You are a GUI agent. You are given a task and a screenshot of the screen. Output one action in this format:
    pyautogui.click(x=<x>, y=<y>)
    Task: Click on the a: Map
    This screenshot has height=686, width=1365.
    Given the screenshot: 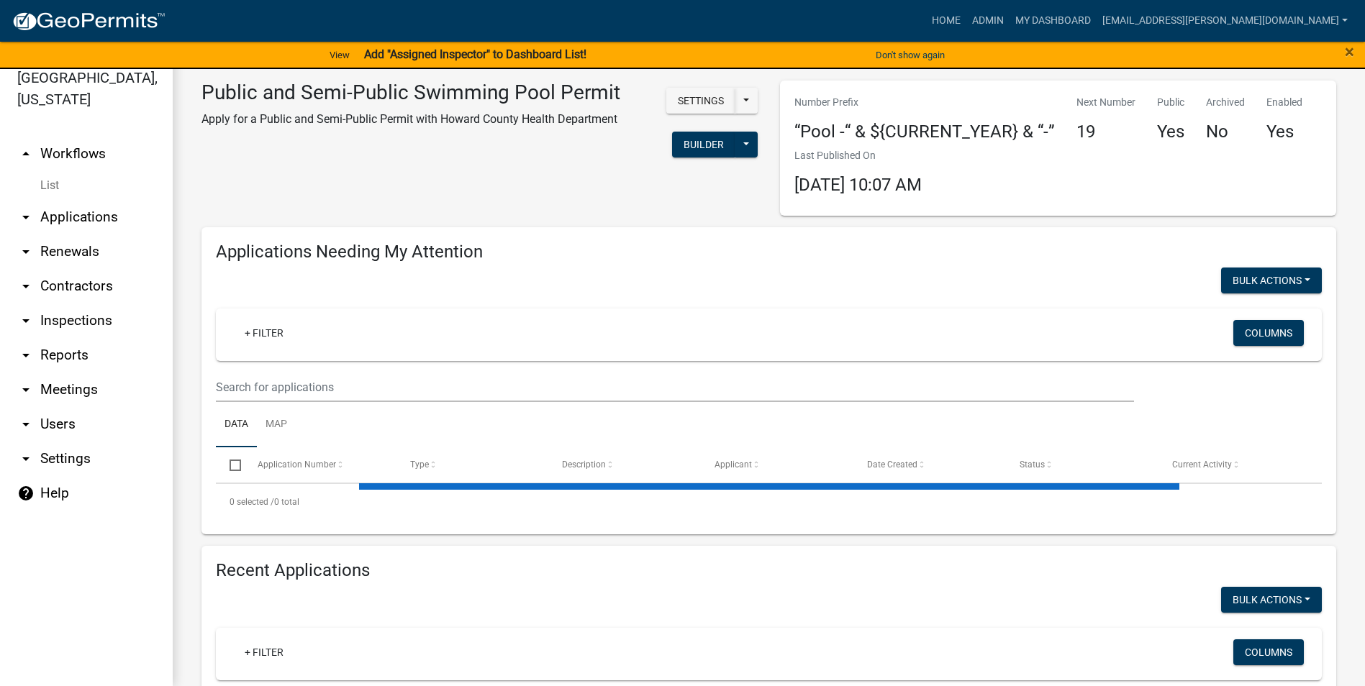 What is the action you would take?
    pyautogui.click(x=276, y=425)
    